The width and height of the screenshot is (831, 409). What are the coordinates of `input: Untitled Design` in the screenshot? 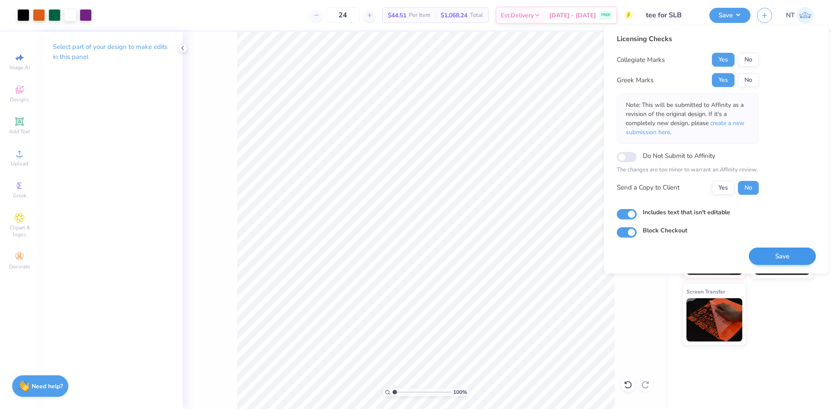 It's located at (671, 15).